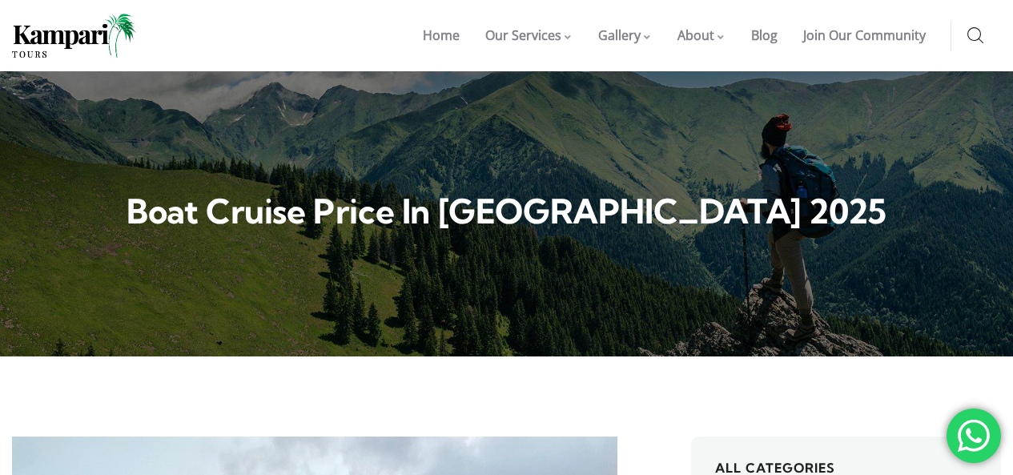 This screenshot has height=475, width=1013. What do you see at coordinates (696, 35) in the screenshot?
I see `span: About` at bounding box center [696, 35].